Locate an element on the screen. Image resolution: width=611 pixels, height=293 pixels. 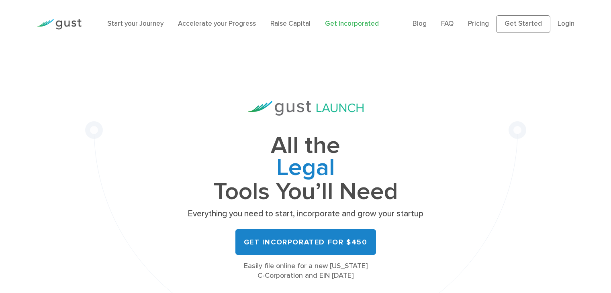
img: Gust Logo is located at coordinates (59, 24).